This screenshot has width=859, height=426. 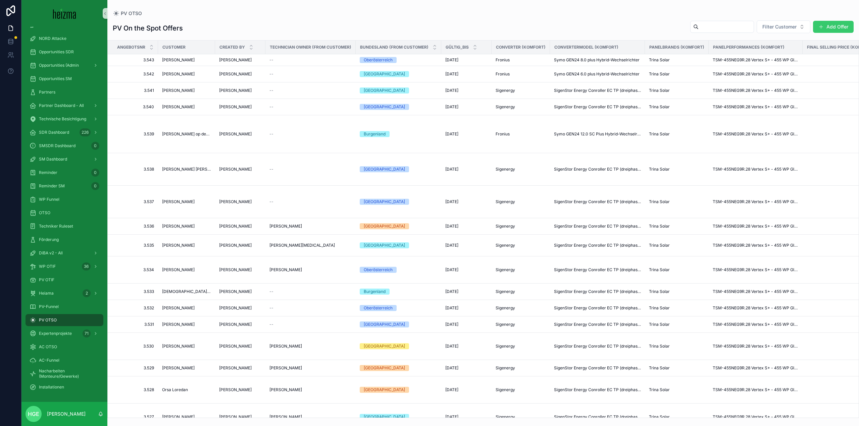 What do you see at coordinates (64, 106) in the screenshot?
I see `a: Partner Dashboard - All` at bounding box center [64, 106].